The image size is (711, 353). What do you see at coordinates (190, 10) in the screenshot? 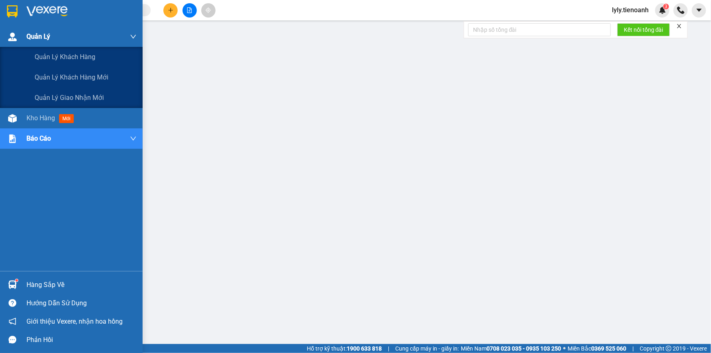
I see `button: file-add` at bounding box center [190, 10].